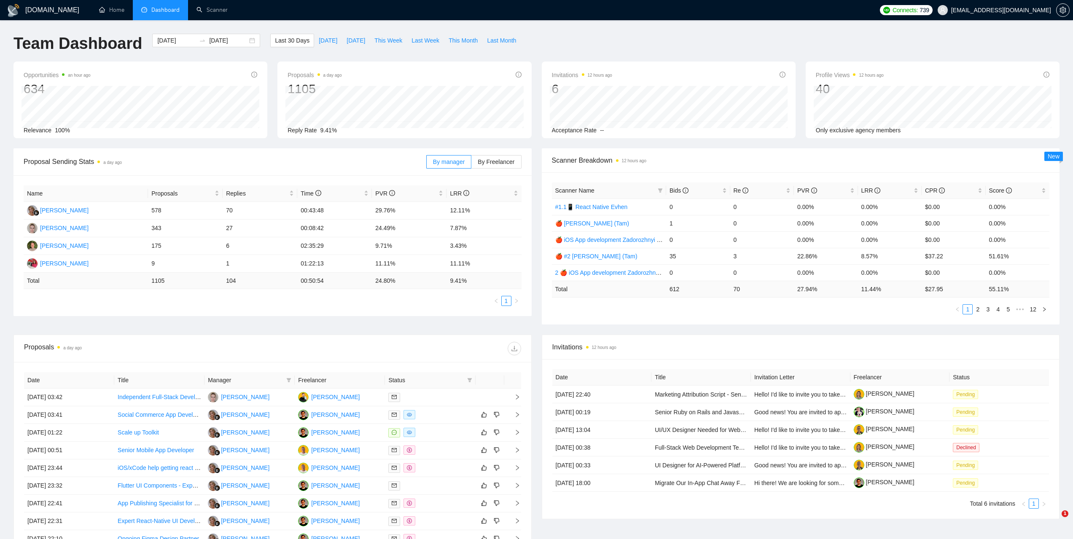 This screenshot has height=539, width=1073. Describe the element at coordinates (958, 310) in the screenshot. I see `span: left` at that location.